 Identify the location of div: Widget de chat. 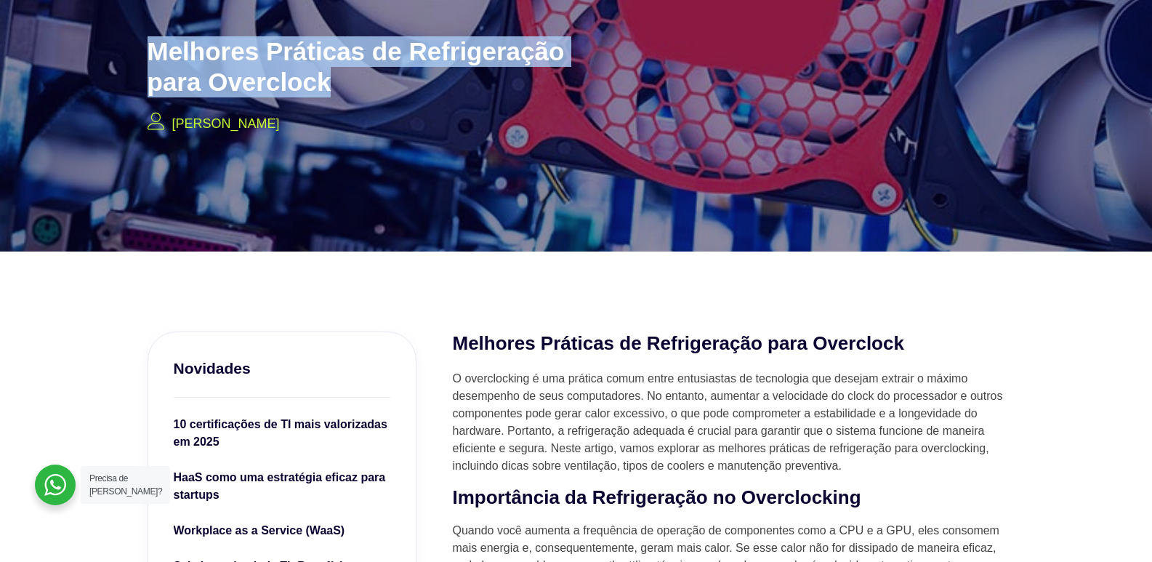
(1021, 469).